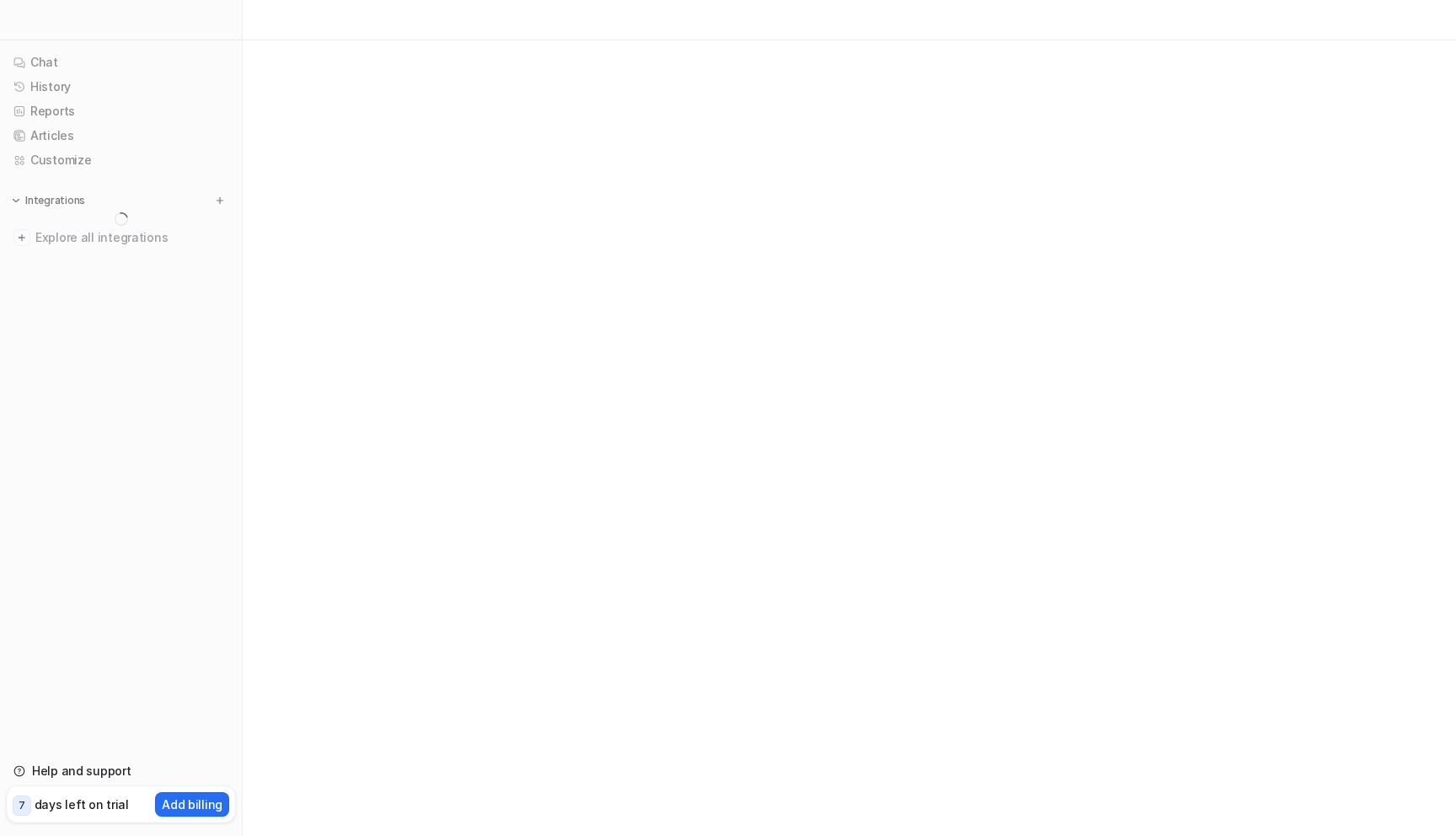 The width and height of the screenshot is (1456, 836). I want to click on p: Integrations, so click(55, 201).